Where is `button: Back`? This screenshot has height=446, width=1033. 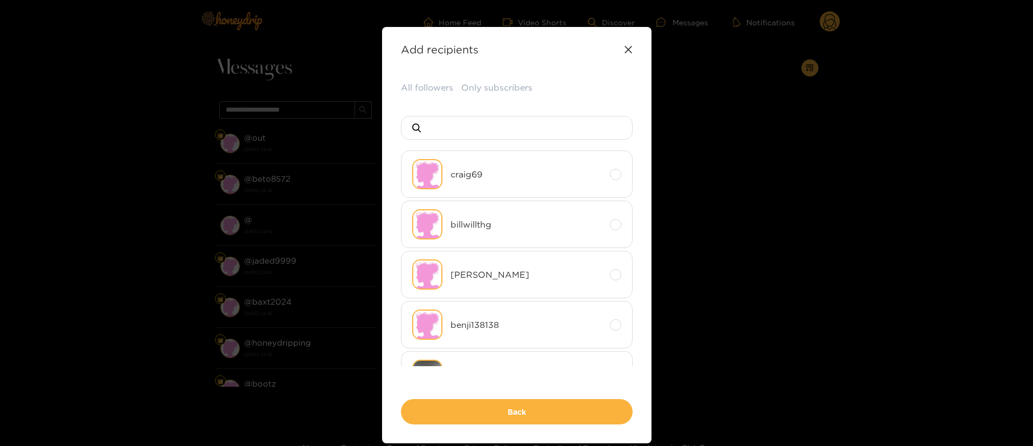
button: Back is located at coordinates (517, 411).